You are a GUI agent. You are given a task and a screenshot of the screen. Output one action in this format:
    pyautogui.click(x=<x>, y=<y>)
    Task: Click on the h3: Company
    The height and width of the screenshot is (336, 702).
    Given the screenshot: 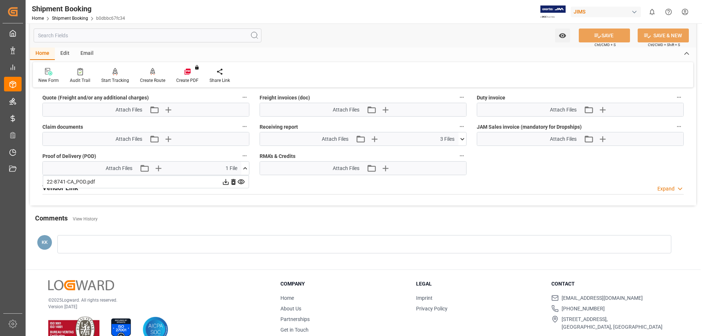 What is the action you would take?
    pyautogui.click(x=344, y=284)
    